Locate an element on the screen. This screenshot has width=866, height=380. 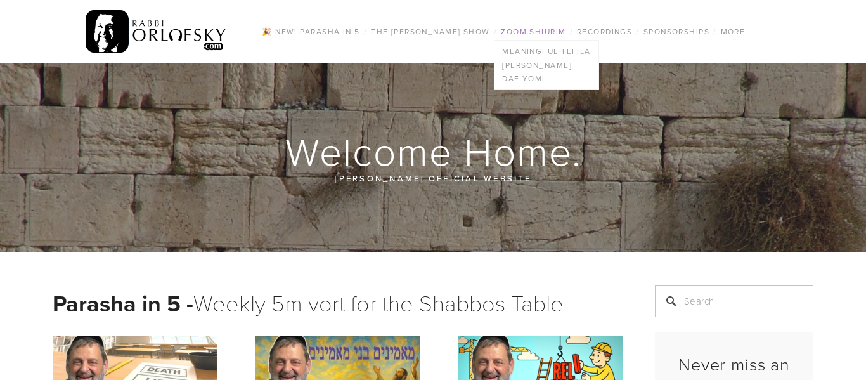
a: Meaningful Tefila is located at coordinates (546, 51).